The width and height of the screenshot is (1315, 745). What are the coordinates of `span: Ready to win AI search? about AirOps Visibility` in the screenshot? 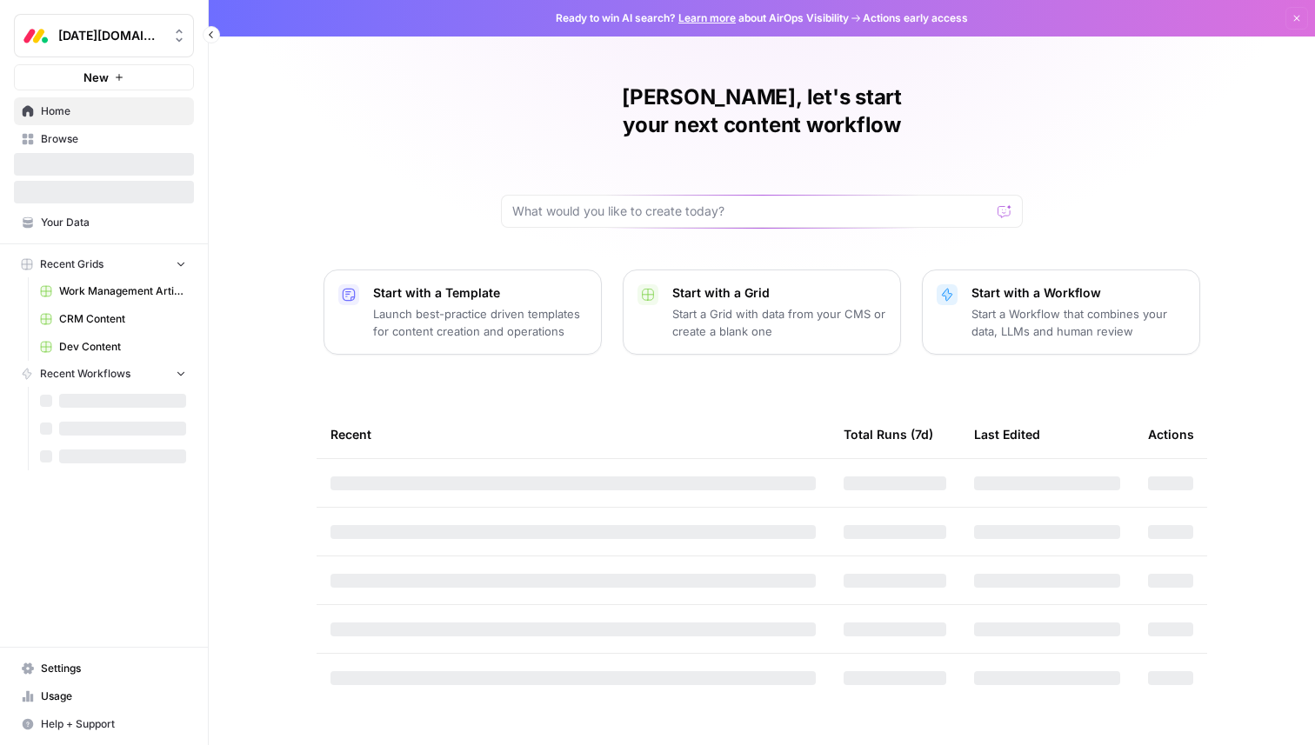 It's located at (702, 18).